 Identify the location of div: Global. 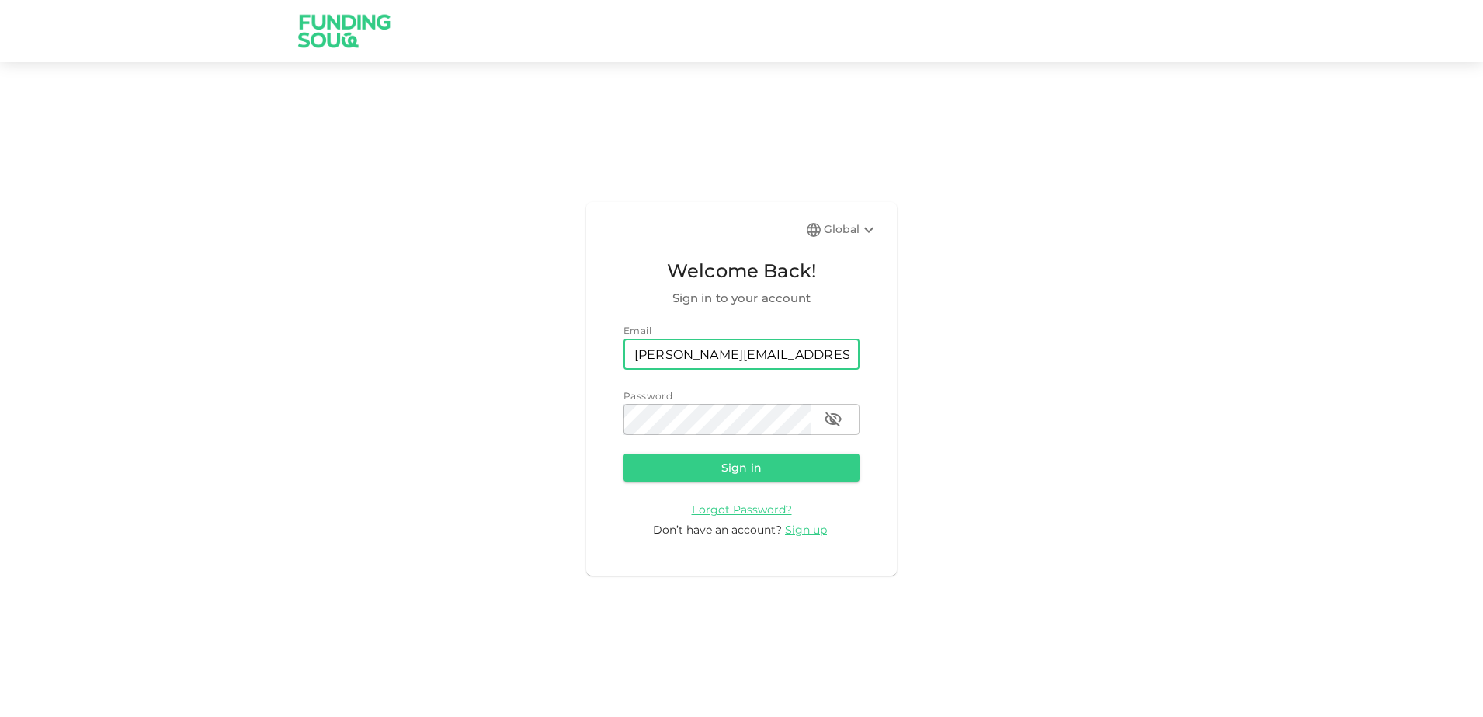
(851, 230).